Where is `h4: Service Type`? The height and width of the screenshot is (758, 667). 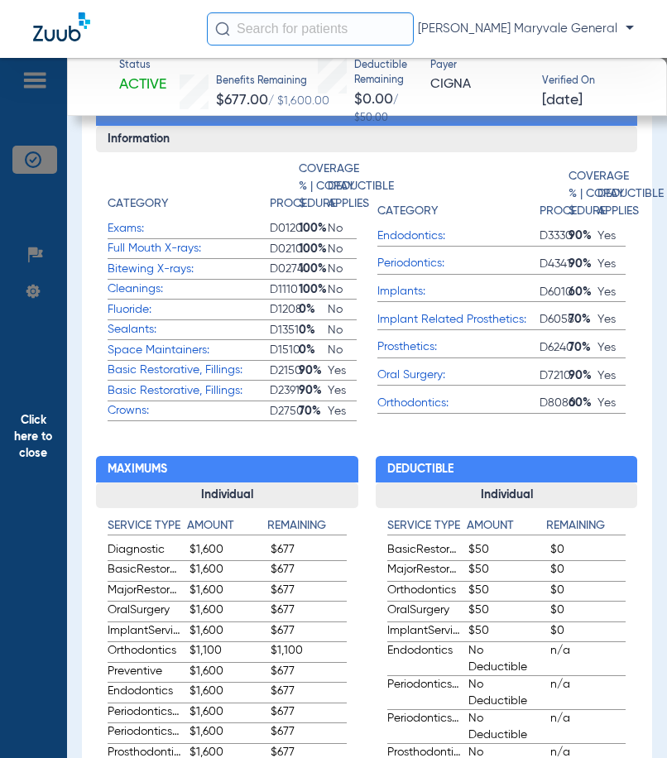
h4: Service Type is located at coordinates (427, 526).